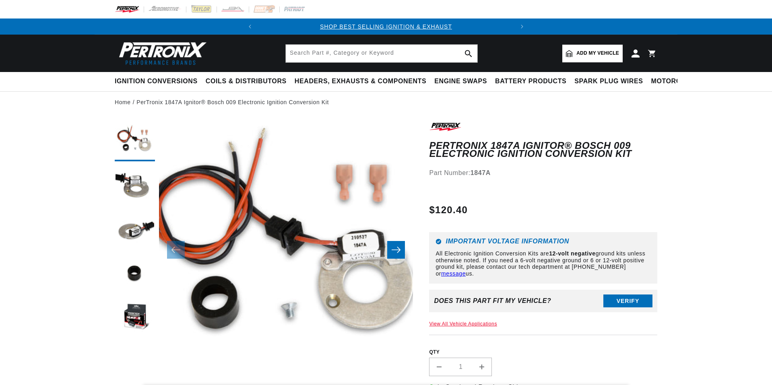 The width and height of the screenshot is (772, 385). What do you see at coordinates (246, 81) in the screenshot?
I see `summary: Coils & Distributors` at bounding box center [246, 81].